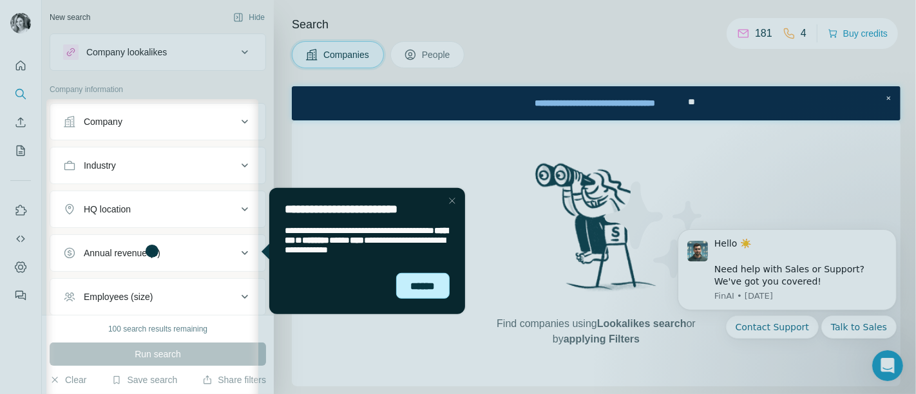 The height and width of the screenshot is (394, 916). What do you see at coordinates (234, 380) in the screenshot?
I see `button: Share filters` at bounding box center [234, 380].